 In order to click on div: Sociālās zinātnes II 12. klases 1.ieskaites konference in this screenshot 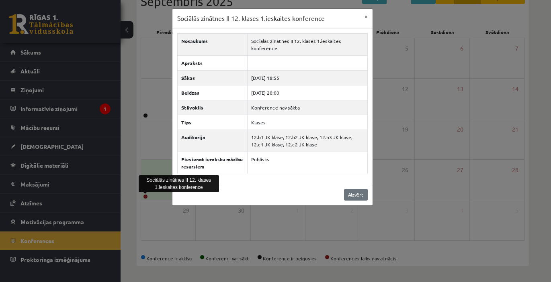, I will do `click(179, 184)`.